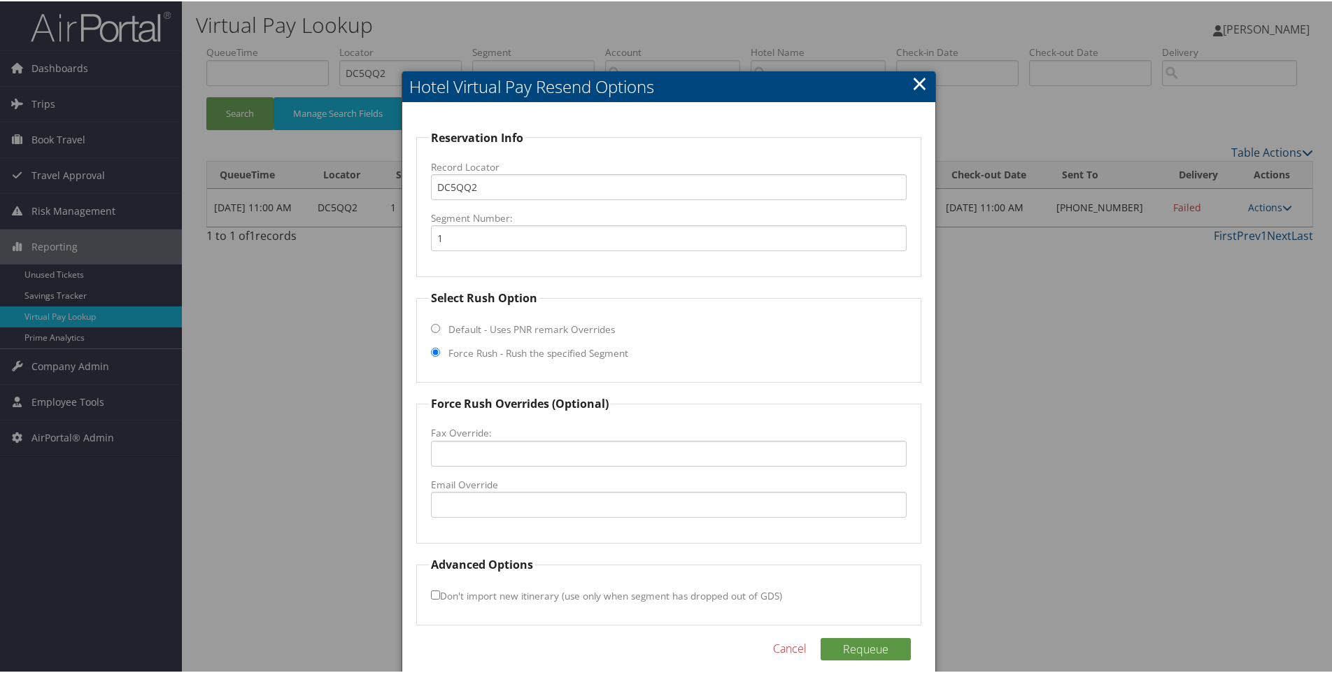  What do you see at coordinates (606, 594) in the screenshot?
I see `label: Don't import new itinerary (use only when segment has dropped out of GDS)` at bounding box center [606, 594].